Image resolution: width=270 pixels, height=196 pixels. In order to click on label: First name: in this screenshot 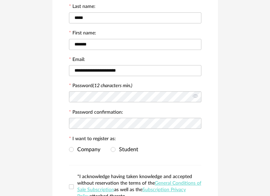, I will do `click(82, 34)`.